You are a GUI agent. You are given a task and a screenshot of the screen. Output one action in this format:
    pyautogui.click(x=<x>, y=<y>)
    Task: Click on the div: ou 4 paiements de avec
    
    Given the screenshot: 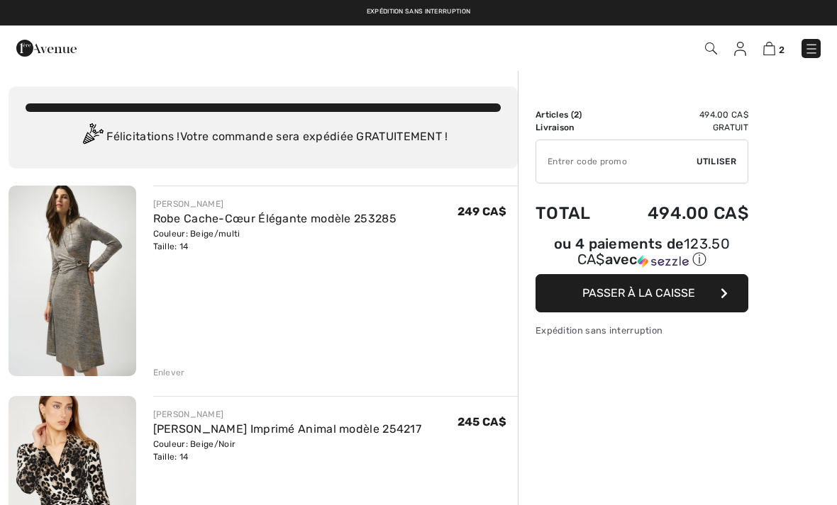 What is the action you would take?
    pyautogui.click(x=642, y=253)
    